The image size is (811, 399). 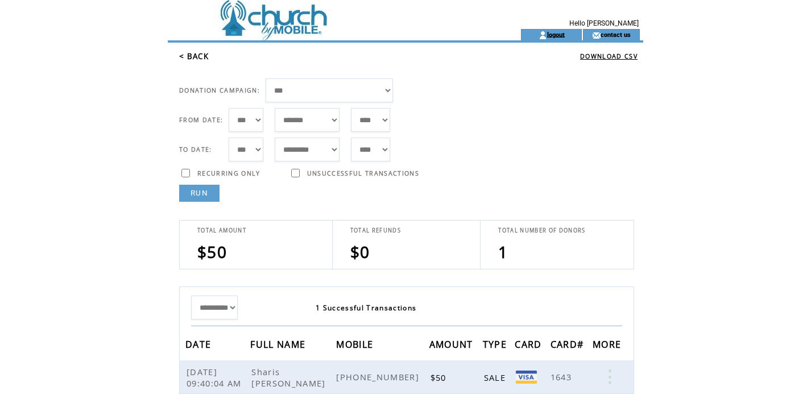 What do you see at coordinates (363, 173) in the screenshot?
I see `span: UNSUCCESSFUL TRANSACTIONS` at bounding box center [363, 173].